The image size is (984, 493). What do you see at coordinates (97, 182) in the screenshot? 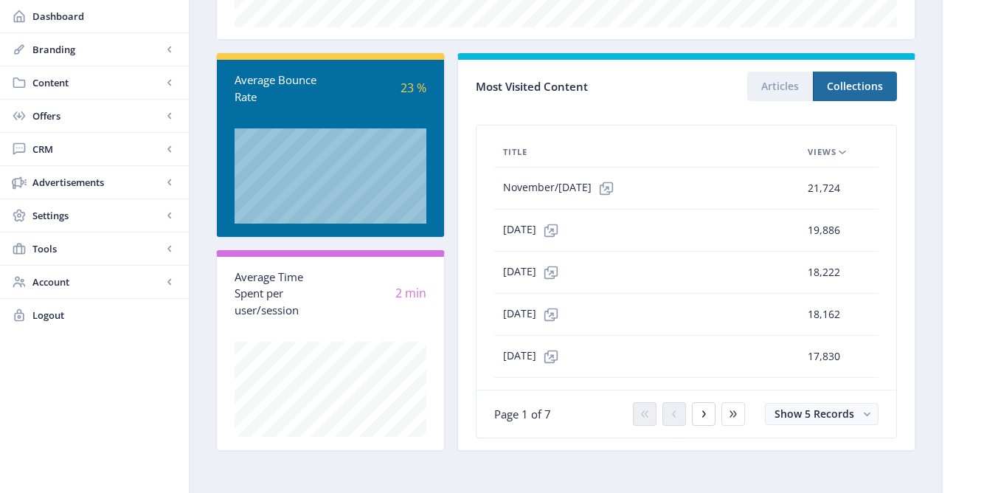
I see `span: Advertisements` at bounding box center [97, 182].